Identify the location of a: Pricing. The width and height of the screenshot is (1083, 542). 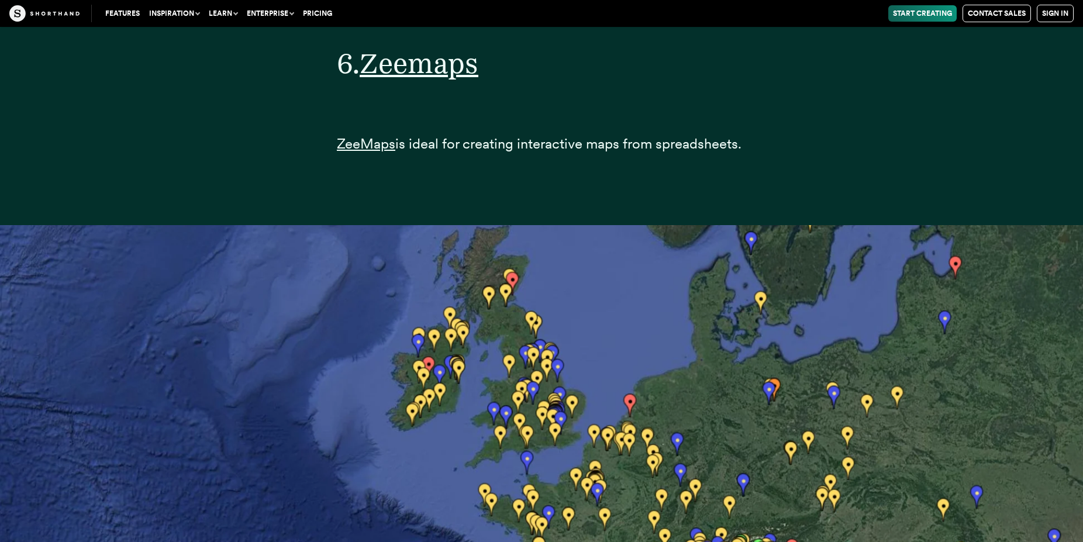
(318, 13).